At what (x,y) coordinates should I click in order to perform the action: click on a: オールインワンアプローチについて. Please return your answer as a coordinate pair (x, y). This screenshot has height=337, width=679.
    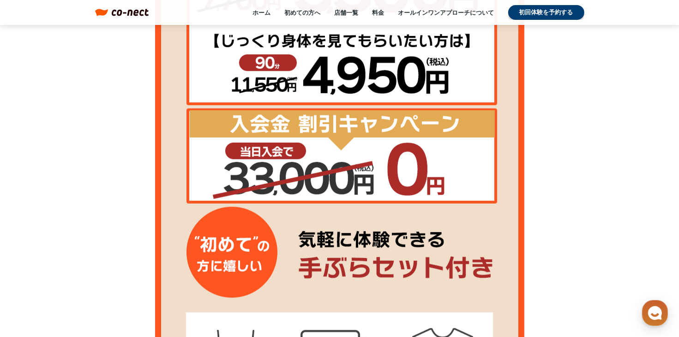
    Looking at the image, I should click on (446, 12).